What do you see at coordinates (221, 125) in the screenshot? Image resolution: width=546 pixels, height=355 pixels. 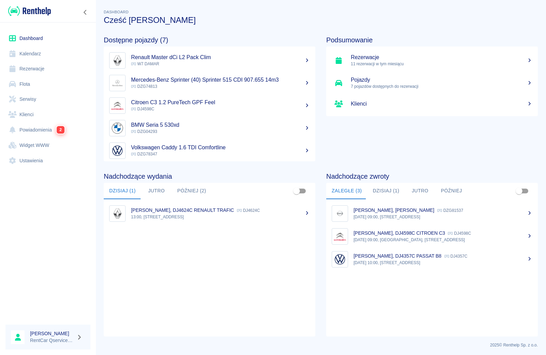 I see `h5: BMW Seria 5 530xd` at bounding box center [221, 125].